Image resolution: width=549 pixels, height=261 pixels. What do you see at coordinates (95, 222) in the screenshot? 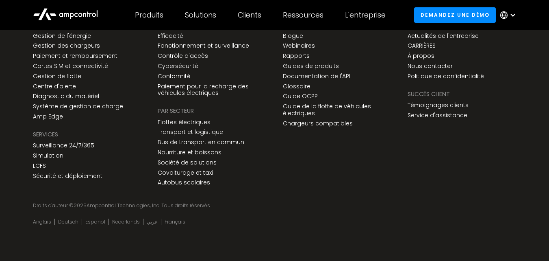
I see `a: Espanol` at bounding box center [95, 222].